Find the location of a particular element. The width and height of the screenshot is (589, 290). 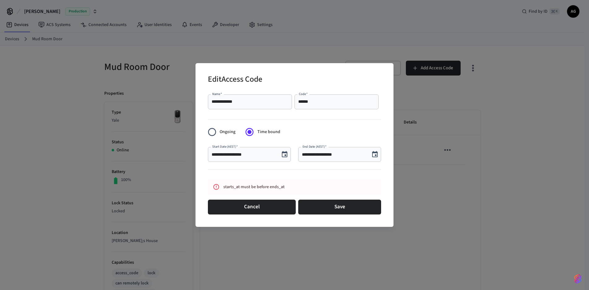

span: Ongoing is located at coordinates (228, 132).